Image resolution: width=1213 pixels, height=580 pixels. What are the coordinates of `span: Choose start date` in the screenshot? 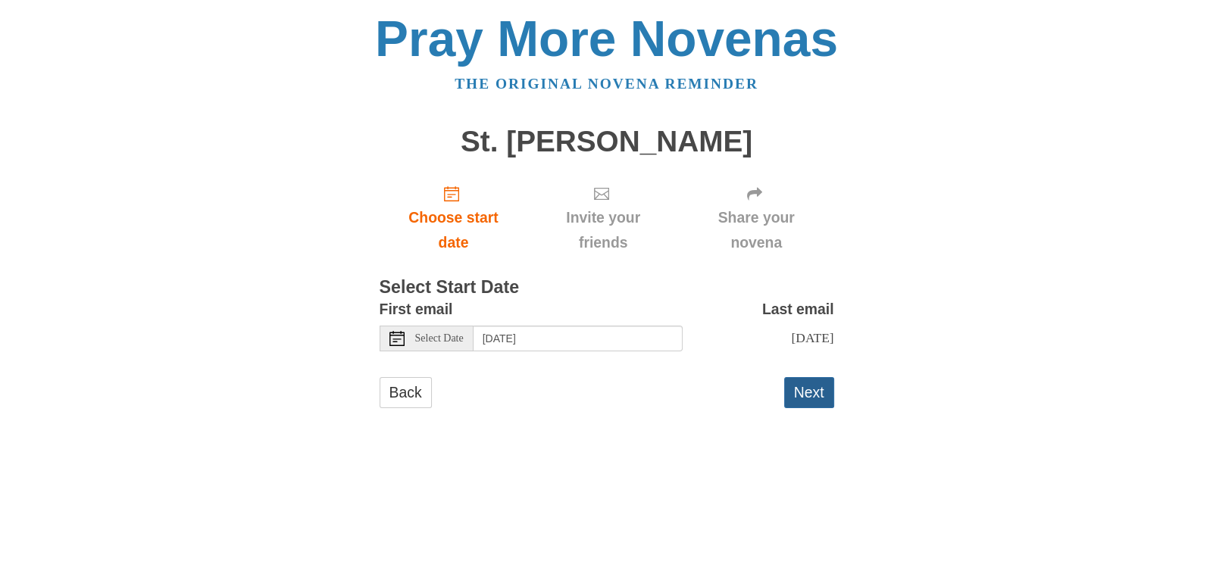 It's located at (454, 230).